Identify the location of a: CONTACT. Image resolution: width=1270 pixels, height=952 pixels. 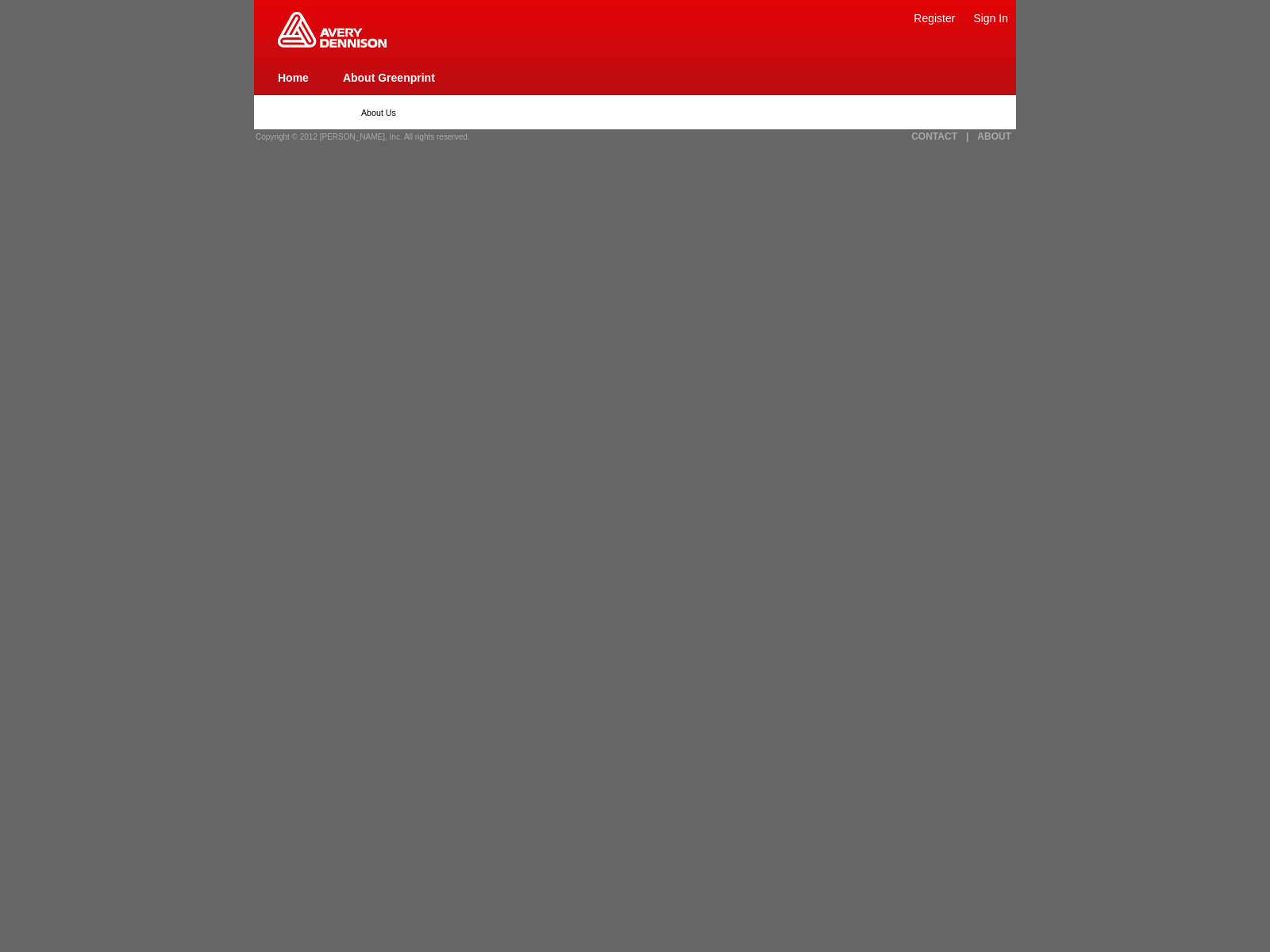
(935, 137).